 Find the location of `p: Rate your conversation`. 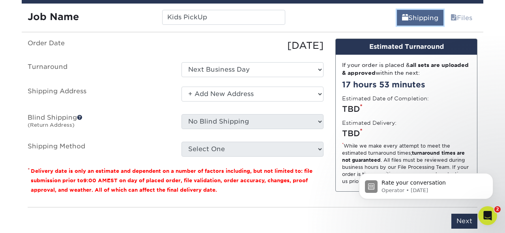

p: Rate your conversation is located at coordinates (85, 26).